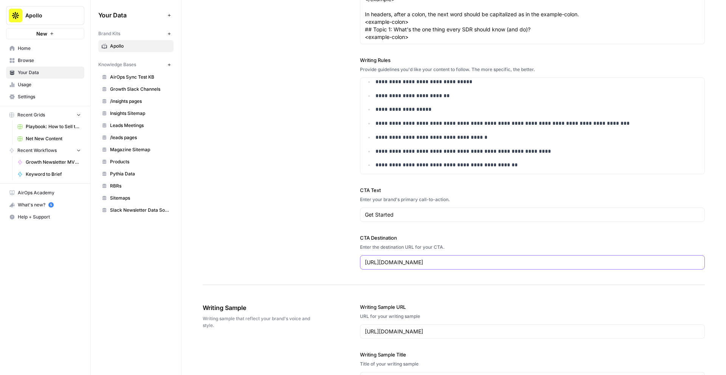 The image size is (726, 375). What do you see at coordinates (140, 162) in the screenshot?
I see `span: Products` at bounding box center [140, 162].